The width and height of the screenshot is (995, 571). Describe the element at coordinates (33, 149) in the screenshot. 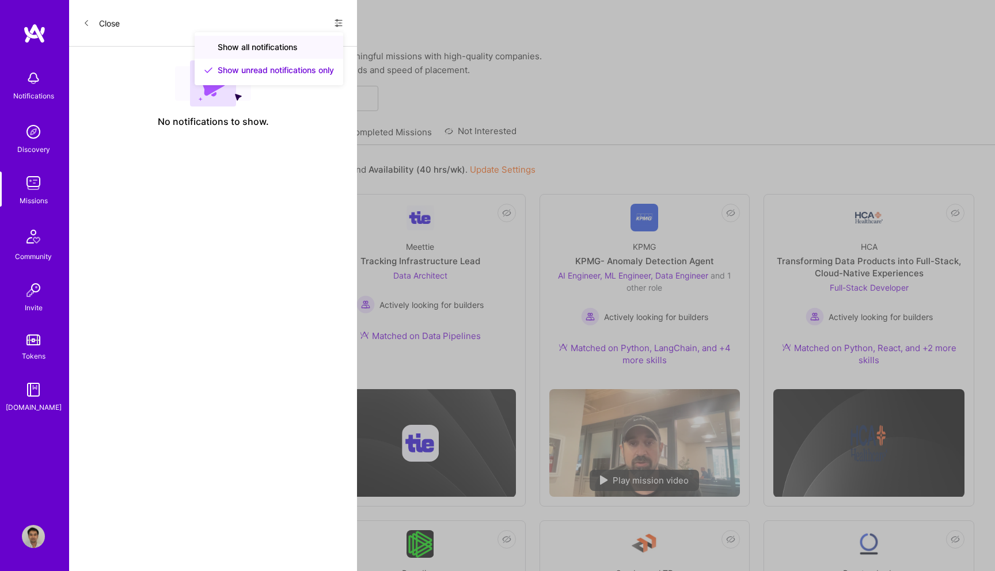

I see `div: Discovery` at that location.